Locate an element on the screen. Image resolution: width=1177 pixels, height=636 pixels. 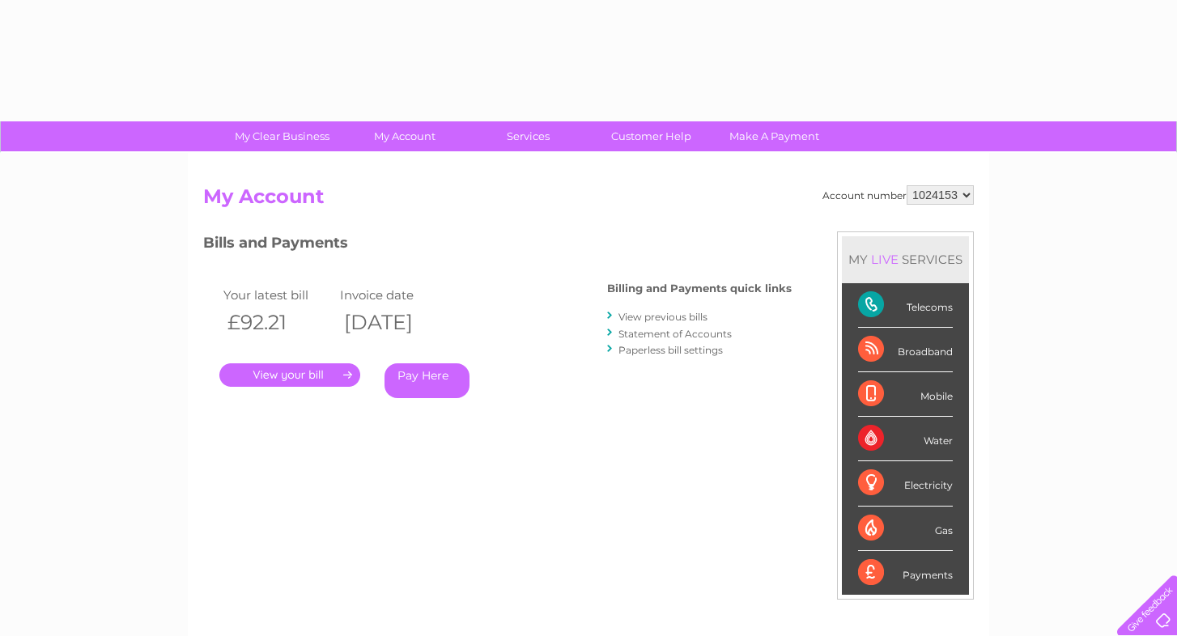
div: Gas is located at coordinates (905, 528).